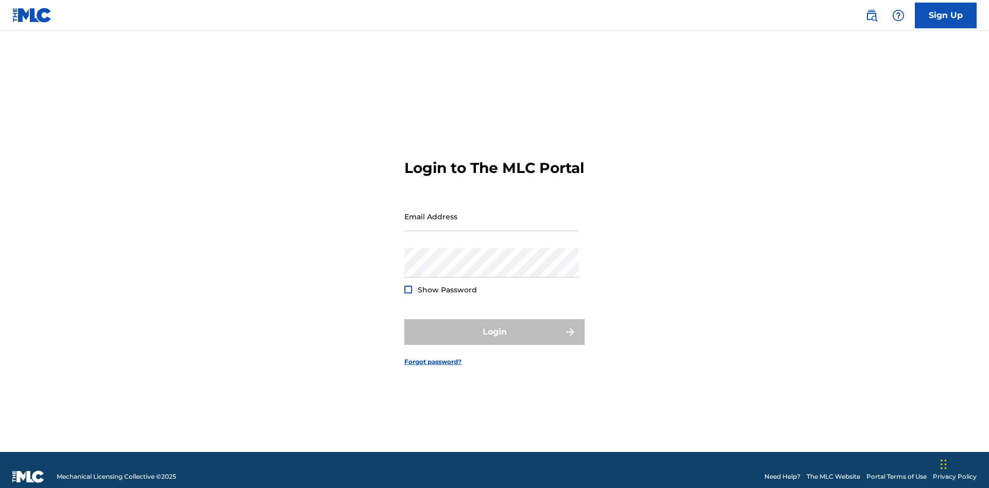 The height and width of the screenshot is (488, 989). I want to click on img: MLC Logo, so click(32, 15).